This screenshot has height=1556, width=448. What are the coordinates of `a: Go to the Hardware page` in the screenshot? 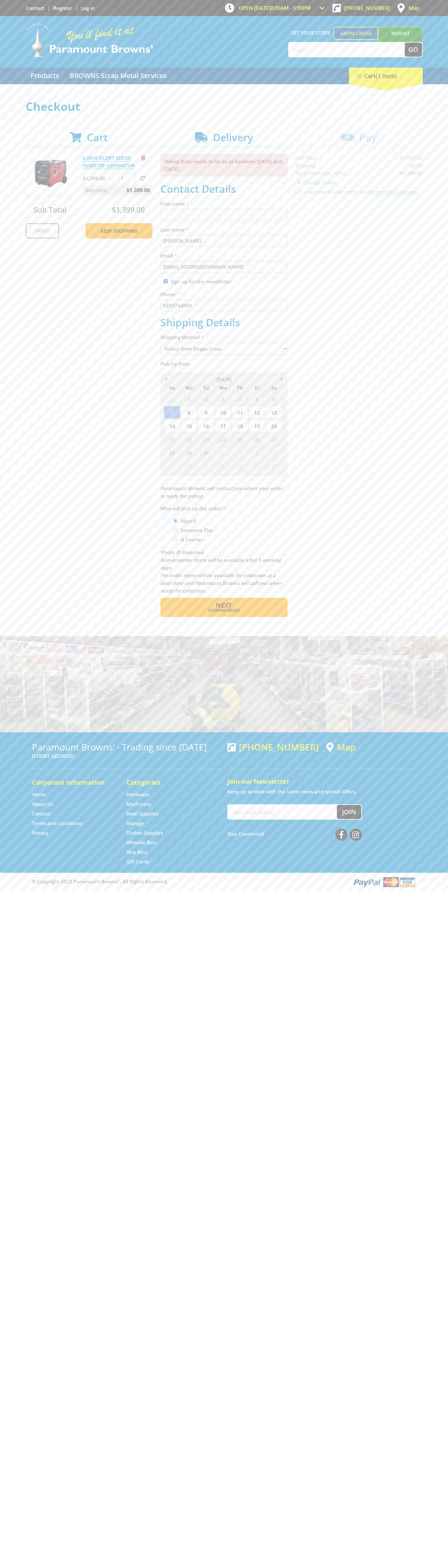 It's located at (138, 794).